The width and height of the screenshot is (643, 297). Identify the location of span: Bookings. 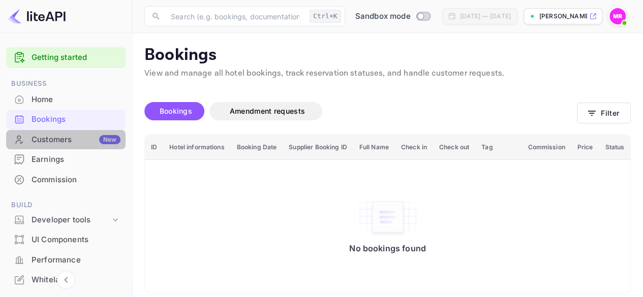
(176, 111).